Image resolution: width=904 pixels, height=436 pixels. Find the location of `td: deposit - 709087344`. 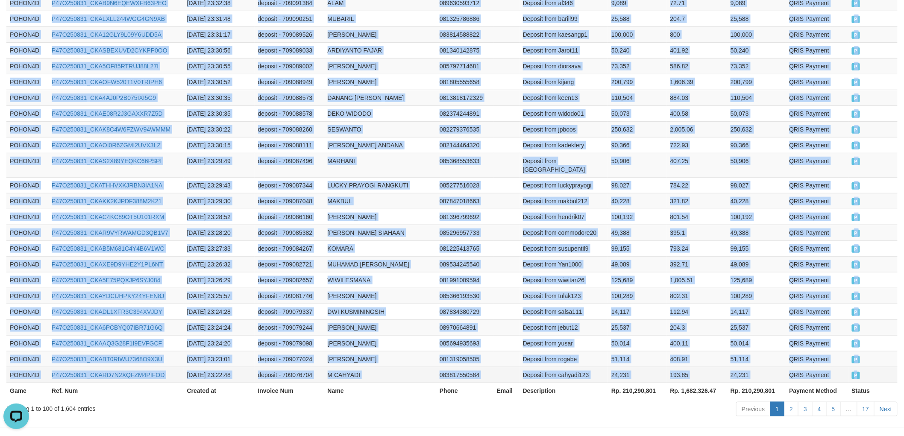

td: deposit - 709087344 is located at coordinates (289, 185).